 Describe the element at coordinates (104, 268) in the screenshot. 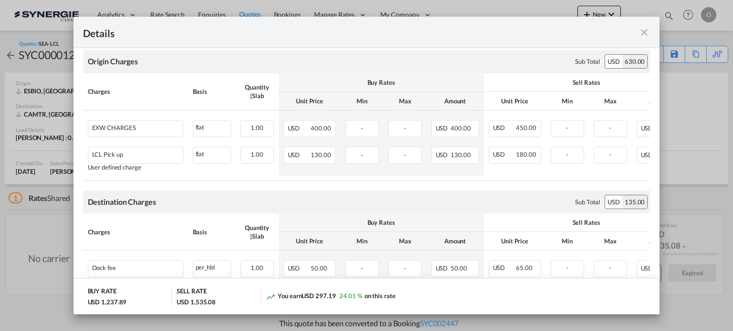

I see `div: Dock fee` at that location.